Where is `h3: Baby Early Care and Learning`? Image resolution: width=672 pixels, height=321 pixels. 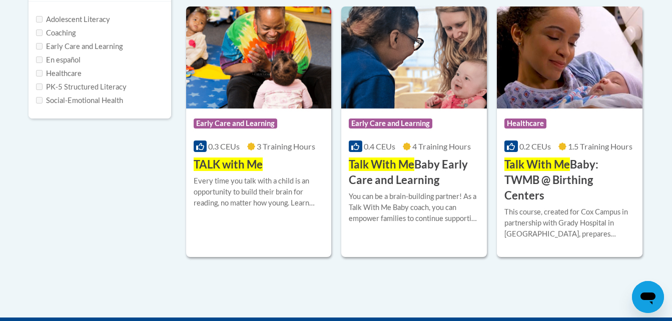 h3: Baby Early Care and Learning is located at coordinates (414, 173).